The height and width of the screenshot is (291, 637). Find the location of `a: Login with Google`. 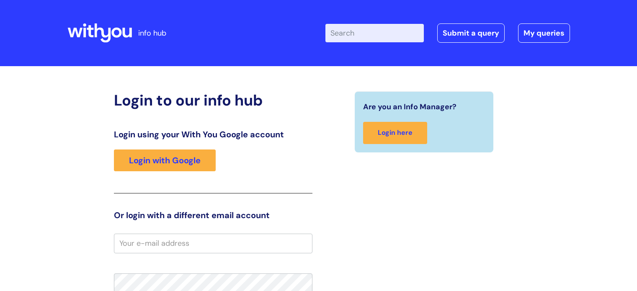

a: Login with Google is located at coordinates (165, 160).